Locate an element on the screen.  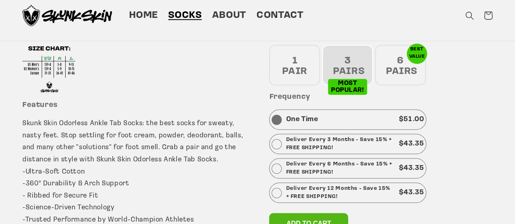
div: 6 PAIRS is located at coordinates (400, 65).